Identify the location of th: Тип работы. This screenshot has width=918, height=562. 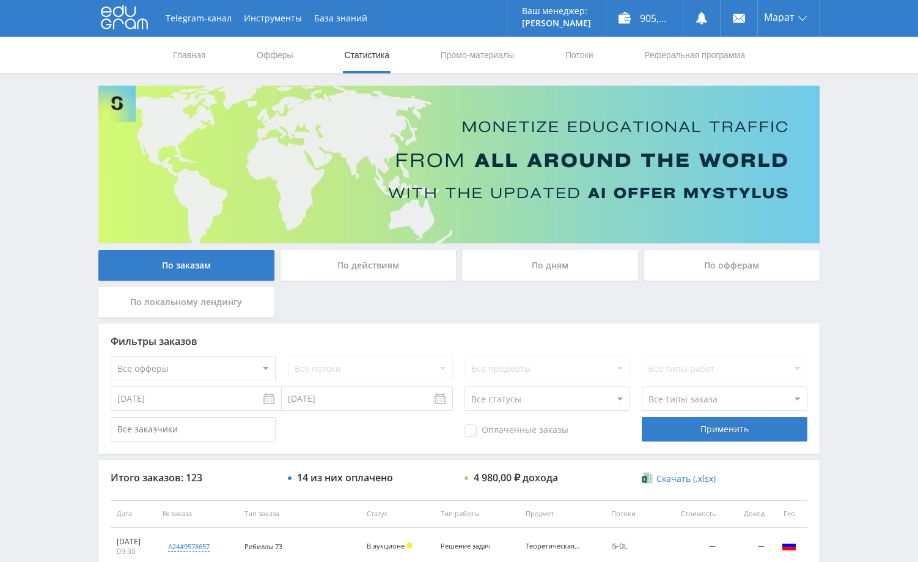
(477, 513).